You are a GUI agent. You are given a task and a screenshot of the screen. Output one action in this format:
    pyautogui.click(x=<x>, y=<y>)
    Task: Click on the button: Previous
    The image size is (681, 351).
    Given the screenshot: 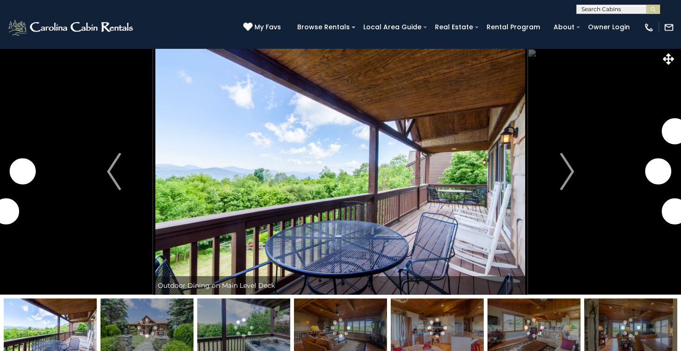 What is the action you would take?
    pyautogui.click(x=114, y=172)
    